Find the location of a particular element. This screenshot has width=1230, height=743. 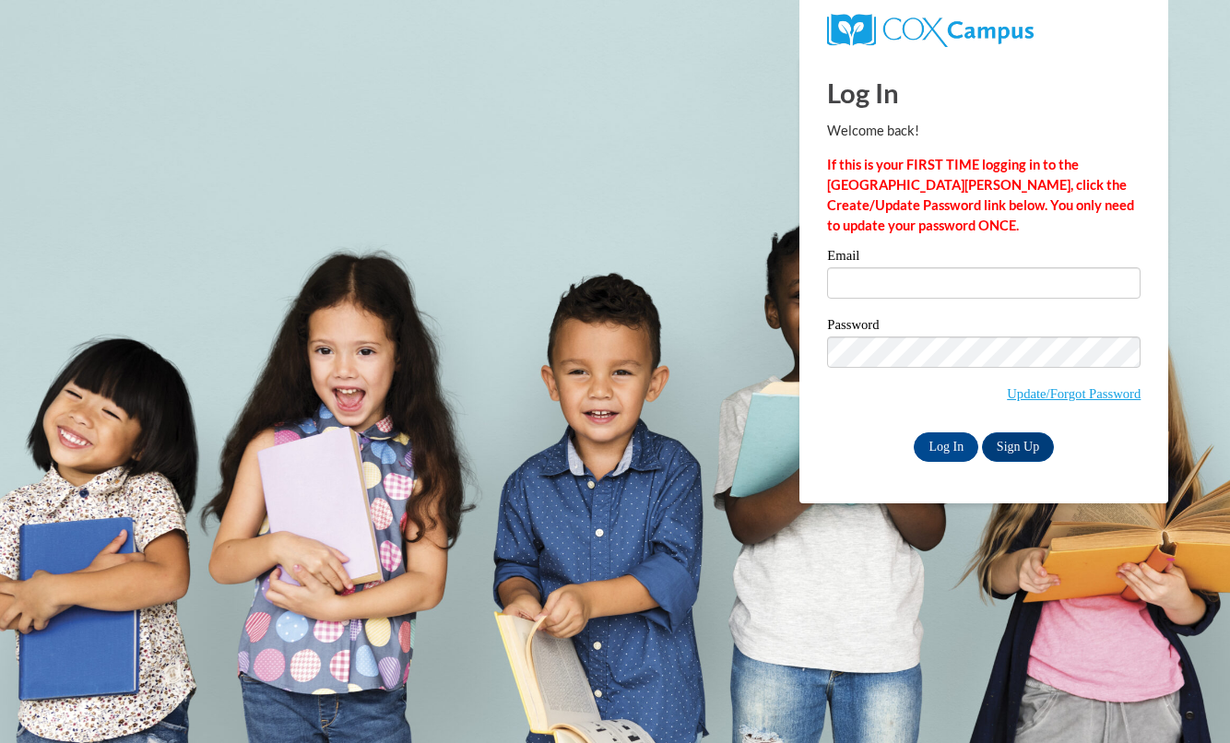

label: Password is located at coordinates (984, 327).